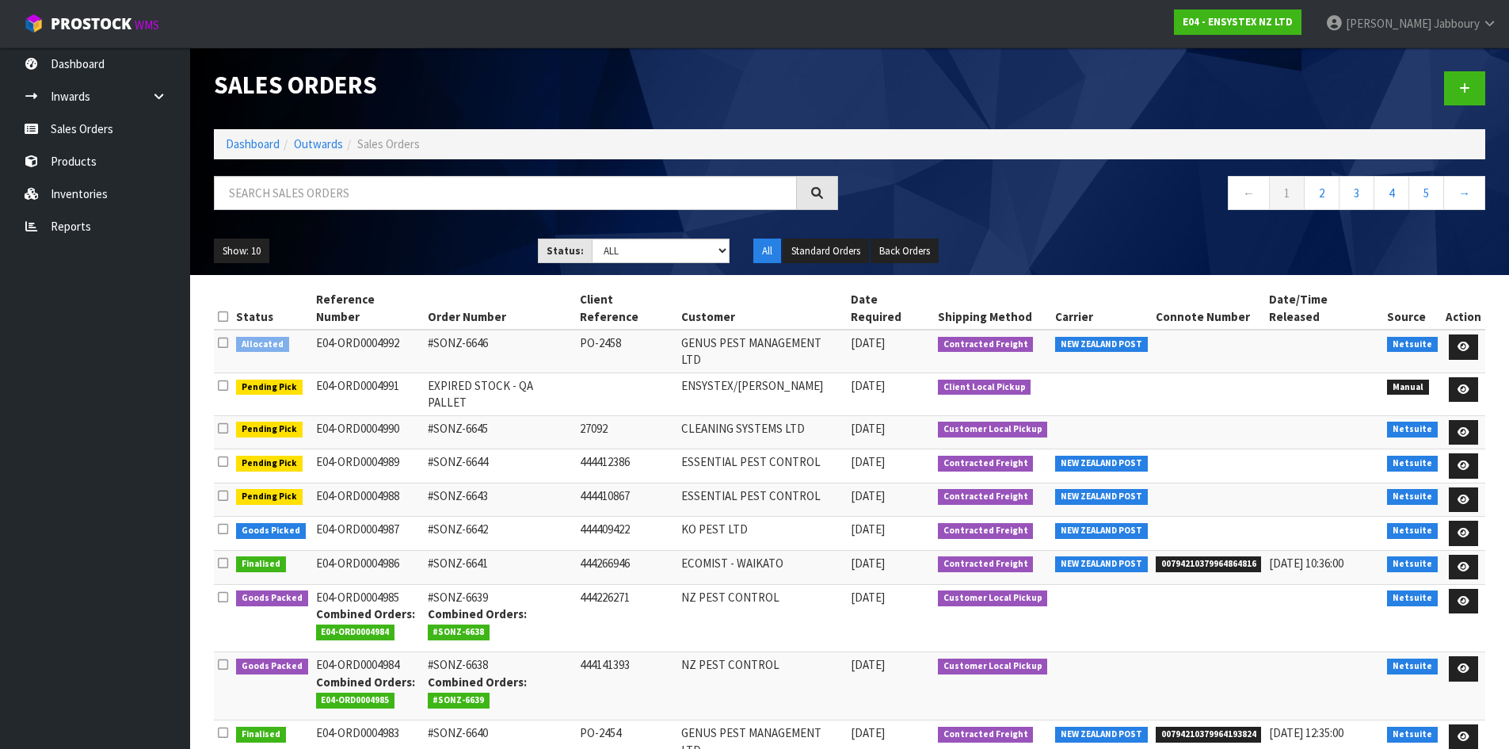 This screenshot has height=749, width=1509. I want to click on nav: Page navigation, so click(1174, 195).